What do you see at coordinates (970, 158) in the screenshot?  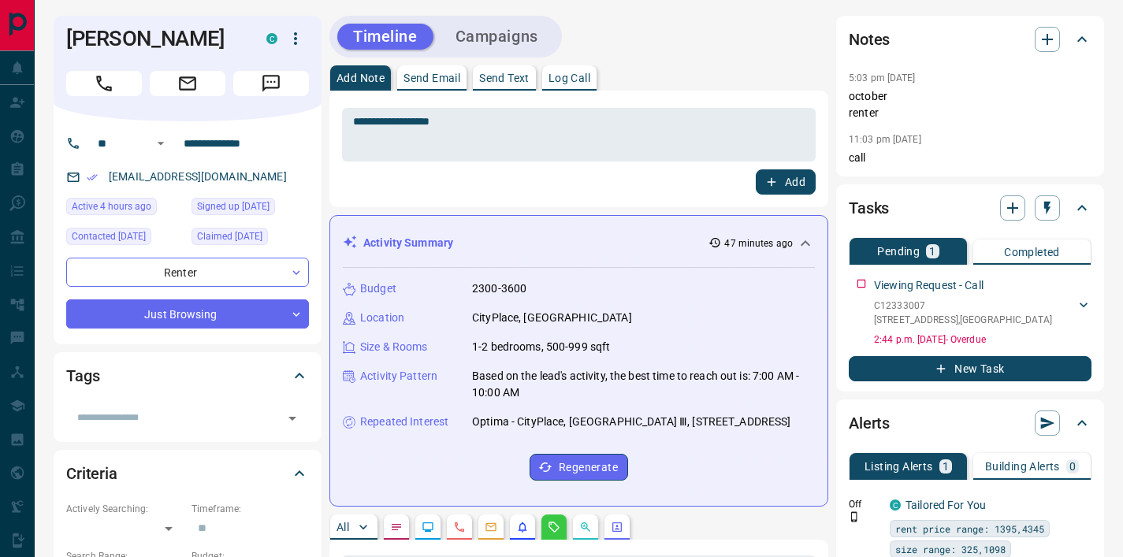 I see `p: call` at bounding box center [970, 158].